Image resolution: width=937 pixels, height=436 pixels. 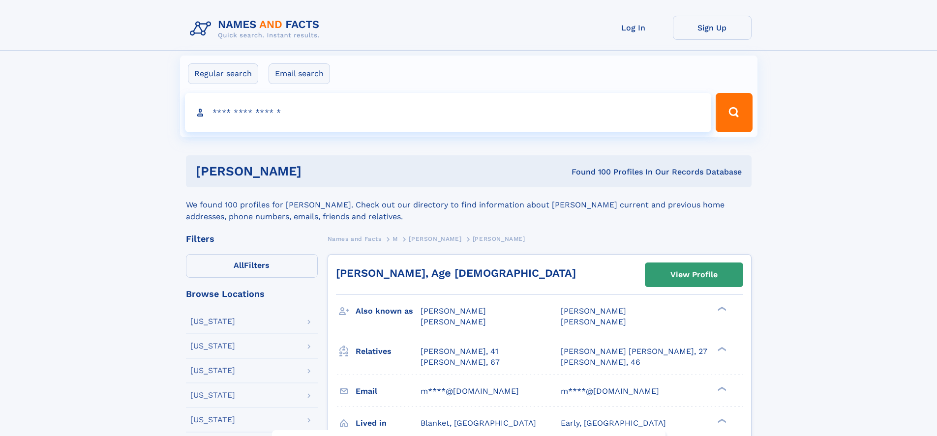 I want to click on div: Filters, so click(x=252, y=239).